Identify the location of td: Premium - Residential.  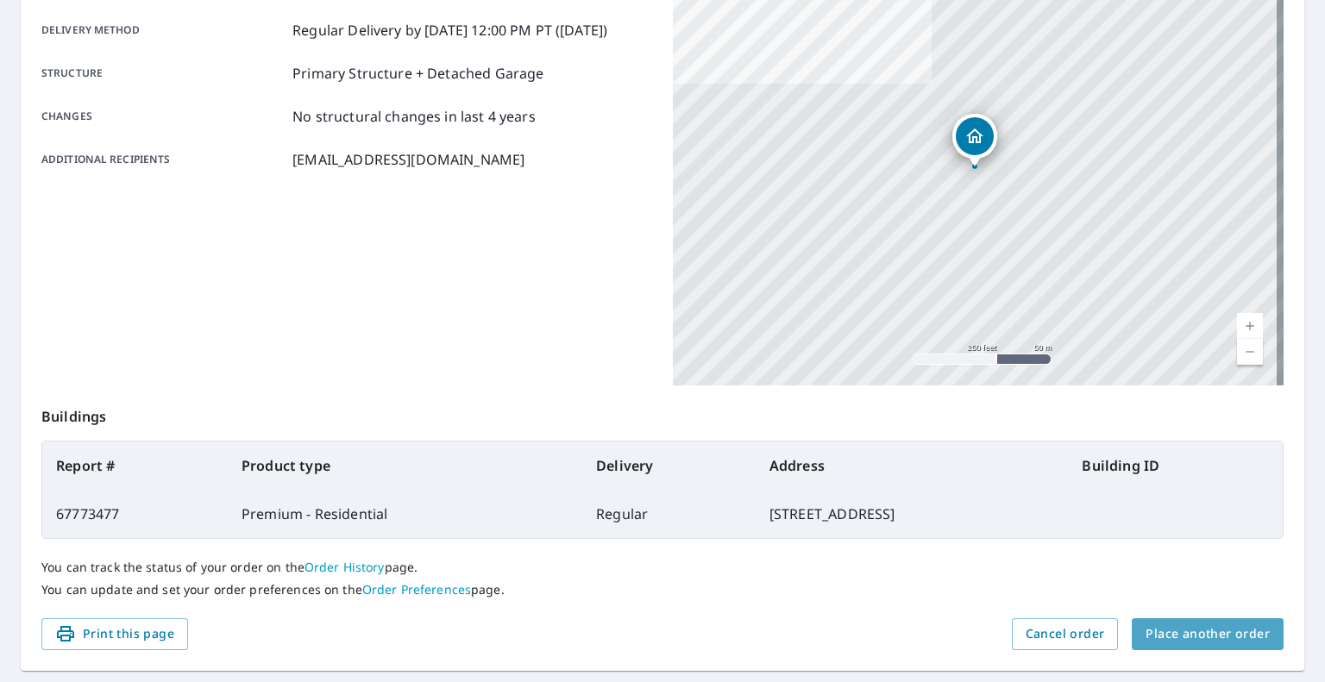
(404, 514).